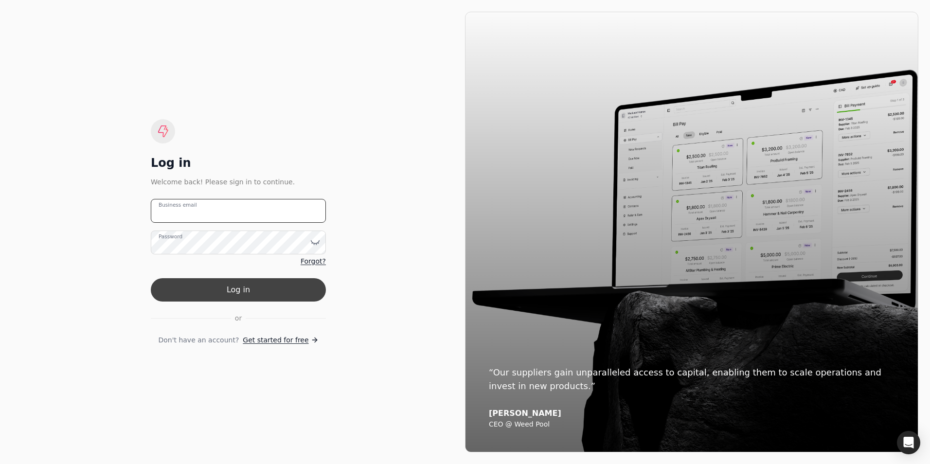 This screenshot has height=464, width=930. Describe the element at coordinates (238, 318) in the screenshot. I see `span: or` at that location.